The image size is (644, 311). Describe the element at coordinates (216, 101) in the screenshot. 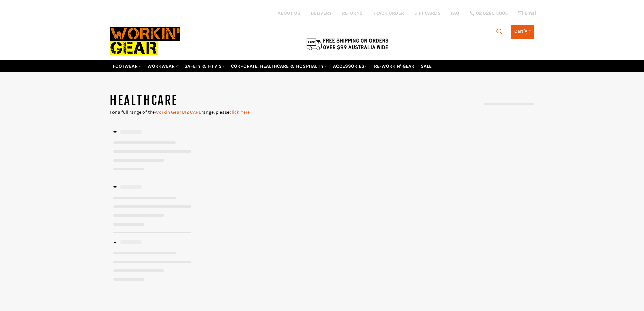

I see `h1: HEALTHCARE` at that location.